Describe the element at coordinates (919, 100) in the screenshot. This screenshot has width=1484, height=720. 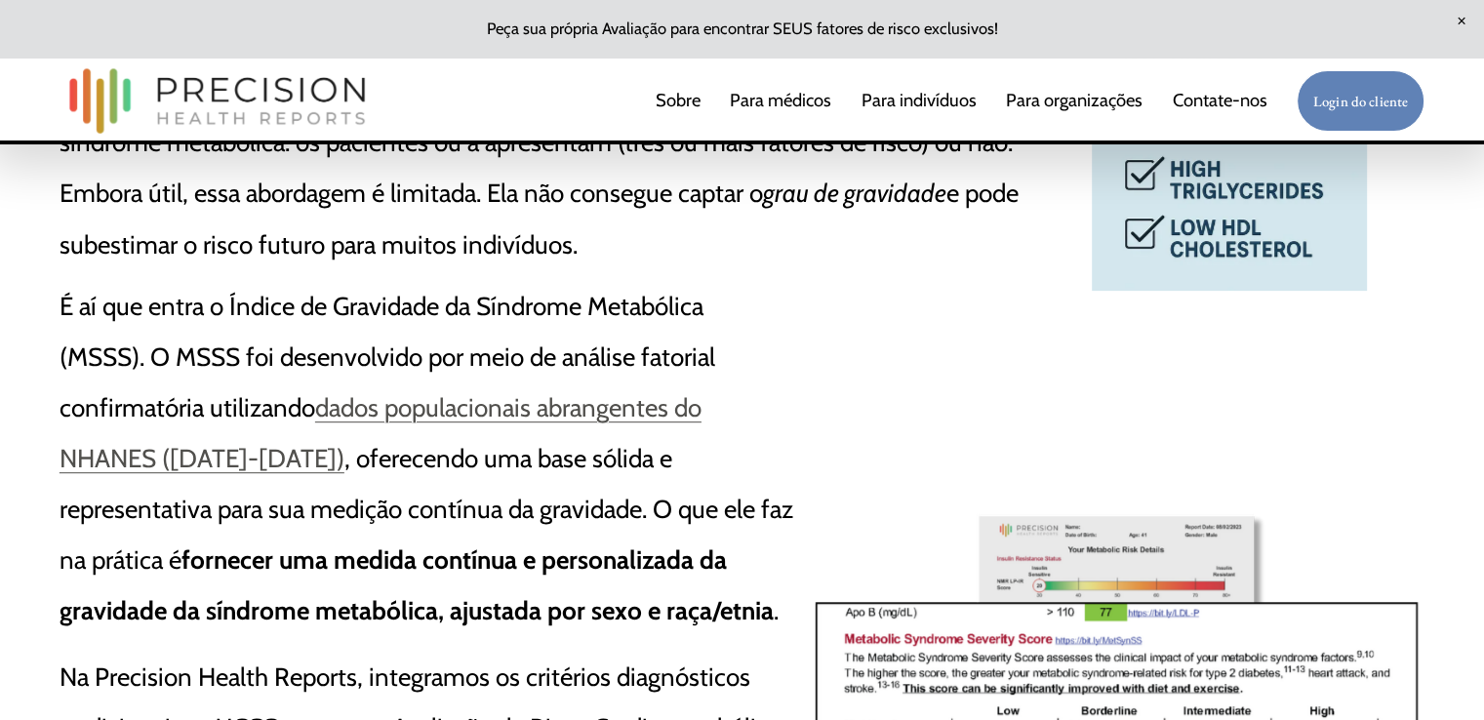
I see `font: Para indivíduos` at that location.